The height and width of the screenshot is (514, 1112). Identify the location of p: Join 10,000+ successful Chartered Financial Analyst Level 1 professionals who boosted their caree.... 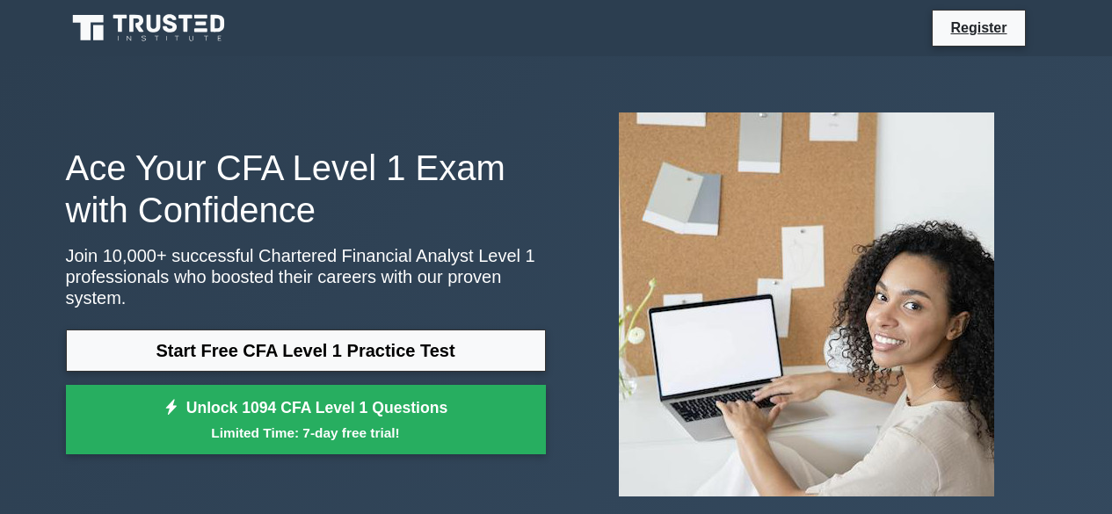
(306, 277).